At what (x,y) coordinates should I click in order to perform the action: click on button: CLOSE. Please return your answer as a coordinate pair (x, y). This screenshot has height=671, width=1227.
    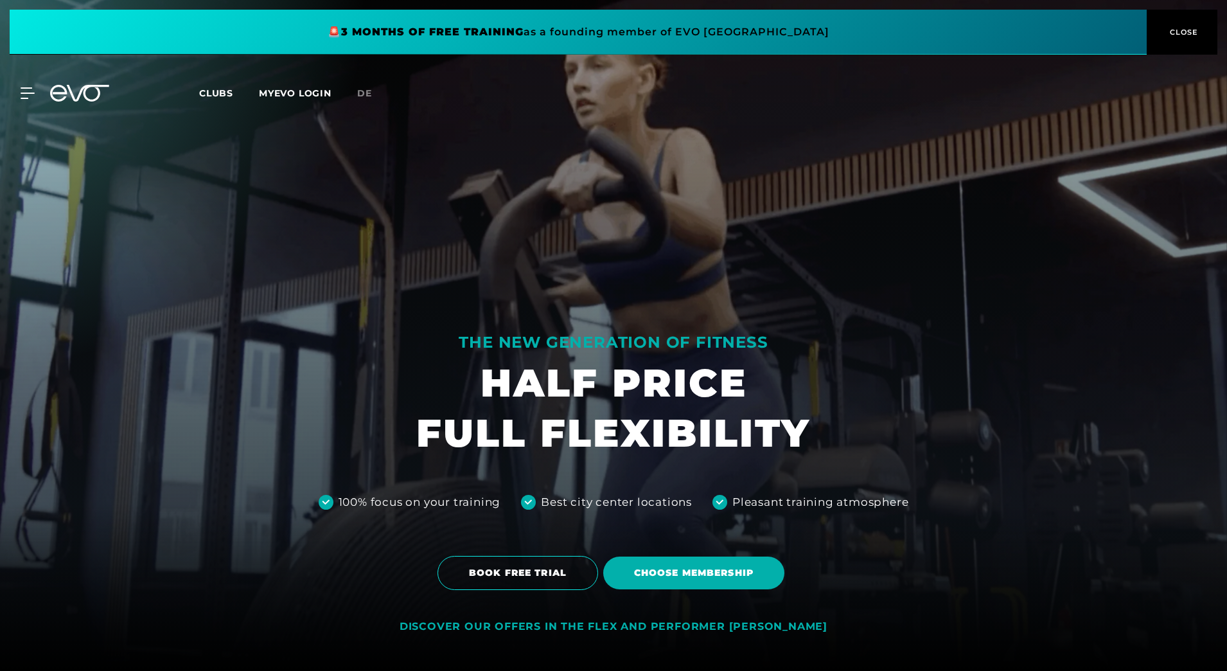
    Looking at the image, I should click on (1182, 32).